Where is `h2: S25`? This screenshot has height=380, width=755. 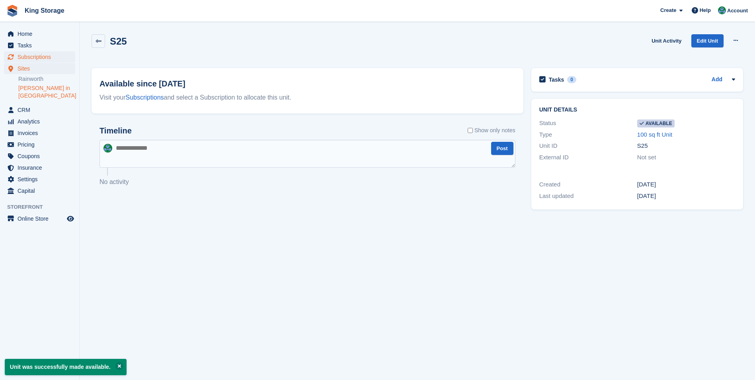 h2: S25 is located at coordinates (118, 41).